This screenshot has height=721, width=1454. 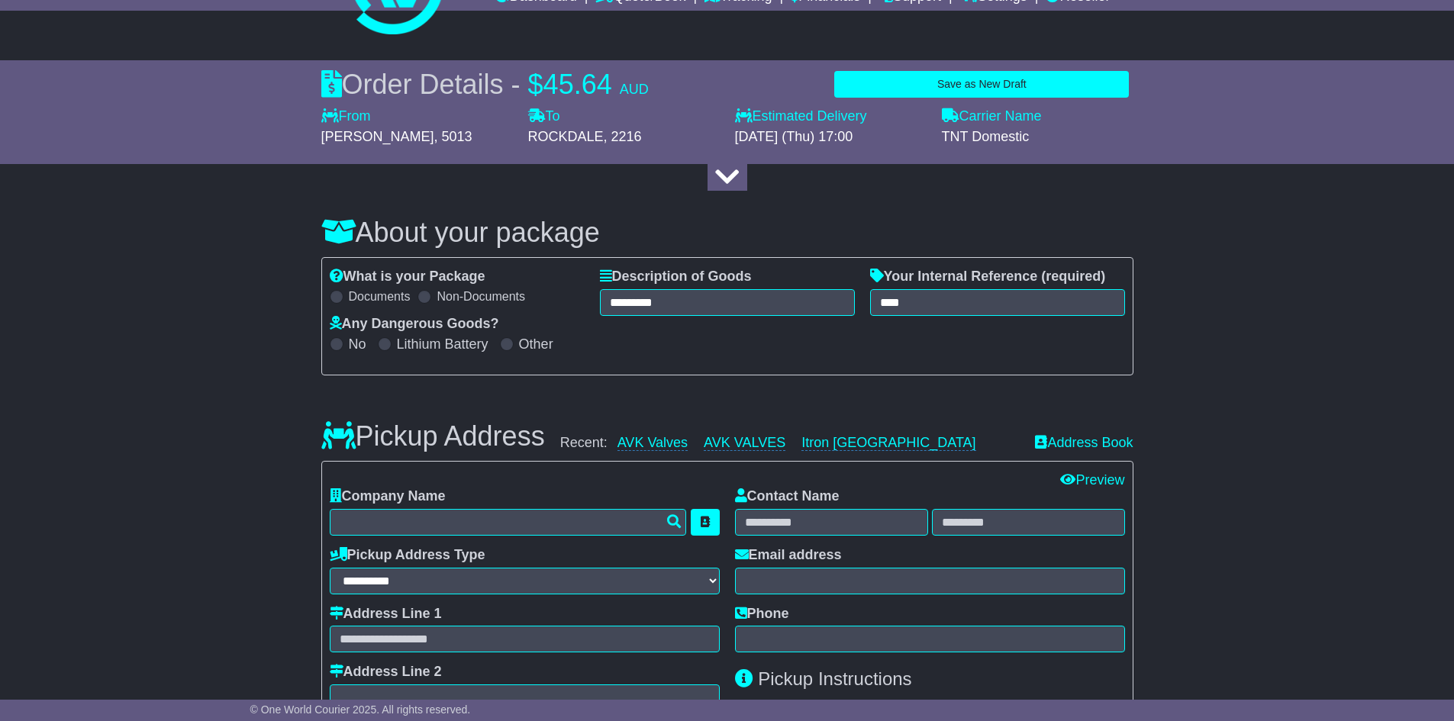 I want to click on label: Carrier Name, so click(x=992, y=117).